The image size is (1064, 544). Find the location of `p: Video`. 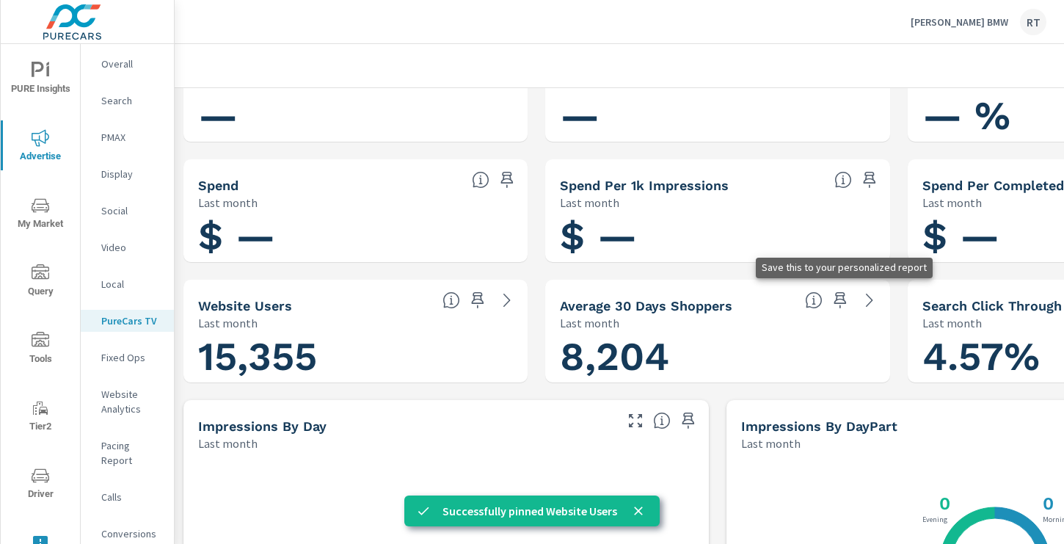

p: Video is located at coordinates (131, 247).